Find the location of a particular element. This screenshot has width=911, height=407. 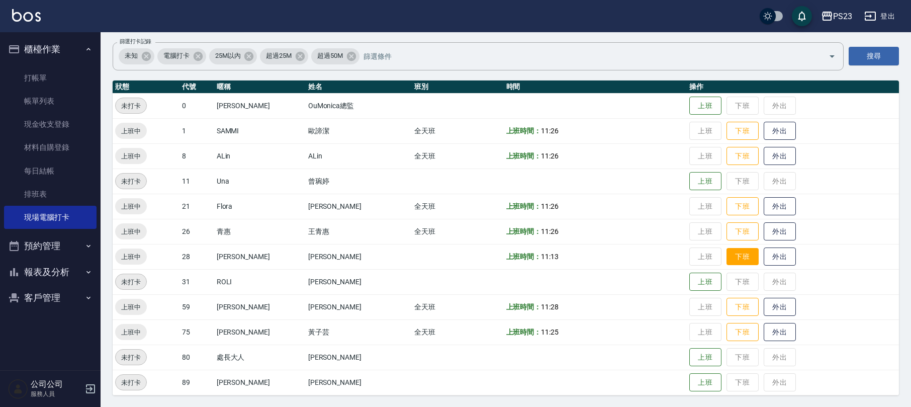

label: 篩選打卡記錄 is located at coordinates (135, 41).